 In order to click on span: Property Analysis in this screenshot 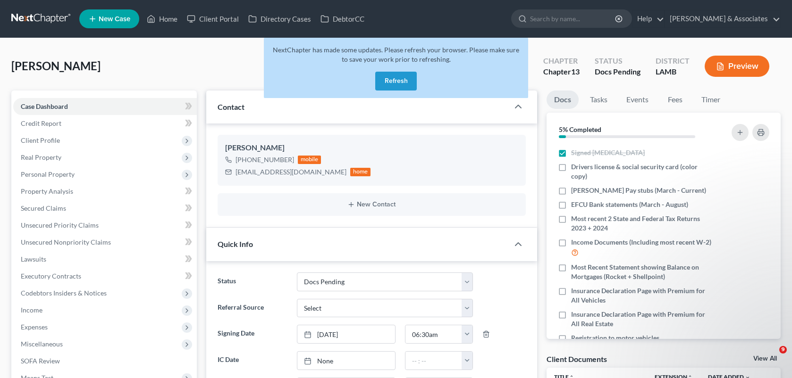, I will do `click(47, 191)`.